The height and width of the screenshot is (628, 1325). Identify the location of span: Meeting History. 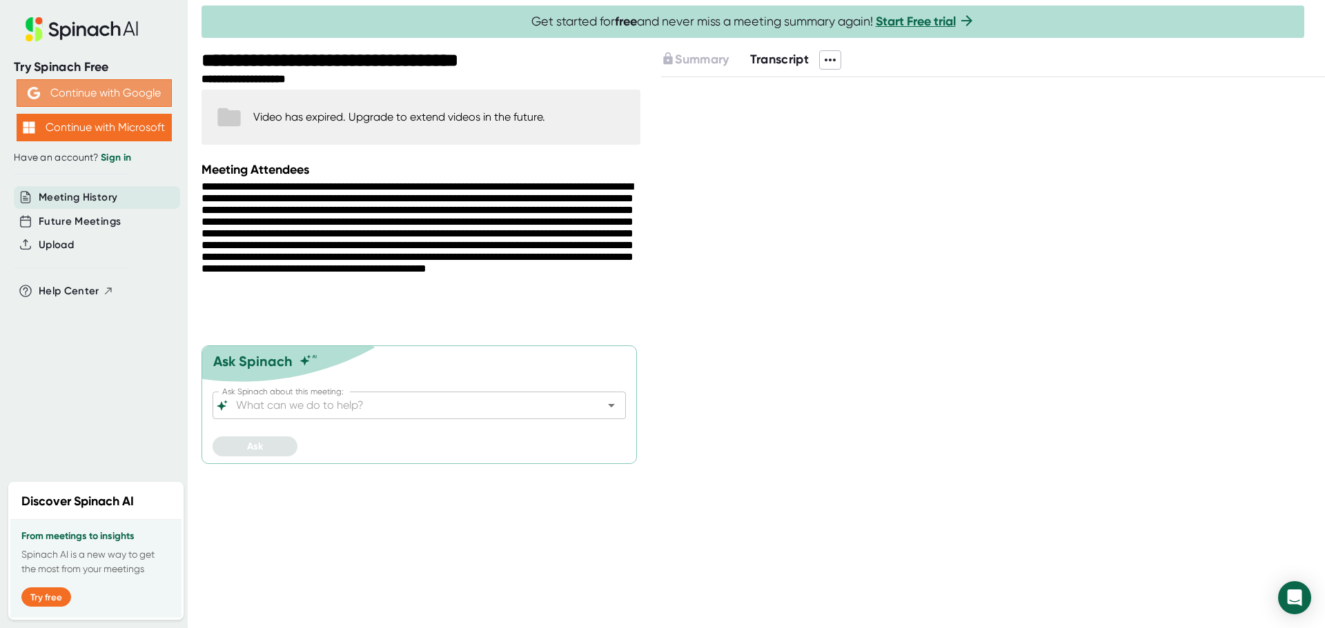
(78, 197).